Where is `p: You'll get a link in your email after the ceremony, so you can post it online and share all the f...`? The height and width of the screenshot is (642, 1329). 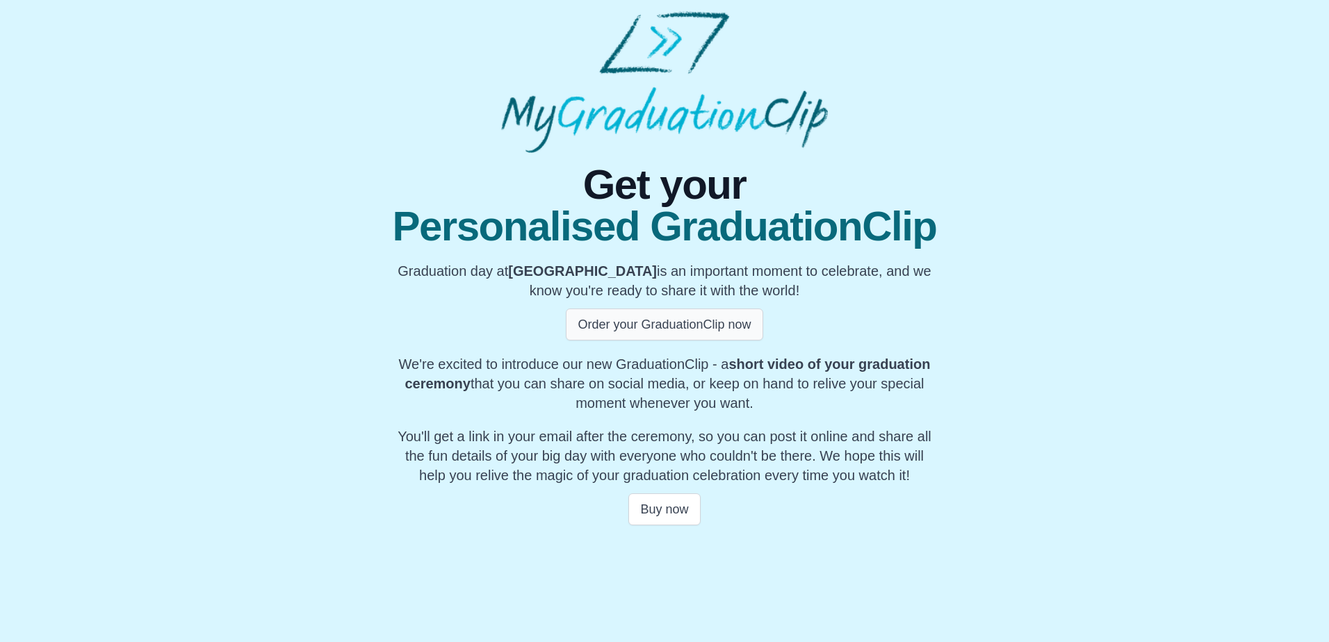
p: You'll get a link in your email after the ceremony, so you can post it online and share all the f... is located at coordinates (664, 456).